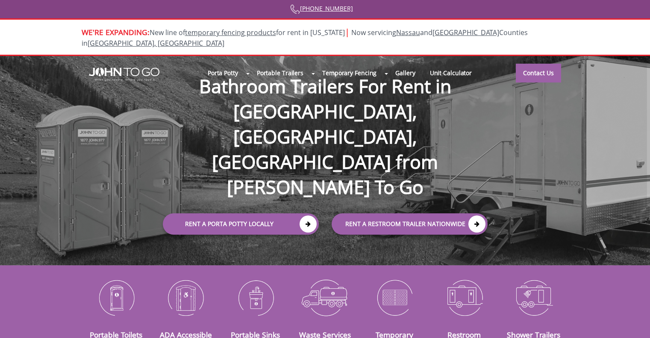 This screenshot has width=650, height=338. What do you see at coordinates (241, 224) in the screenshot?
I see `a: Rent a Porta Potty Locally` at bounding box center [241, 224].